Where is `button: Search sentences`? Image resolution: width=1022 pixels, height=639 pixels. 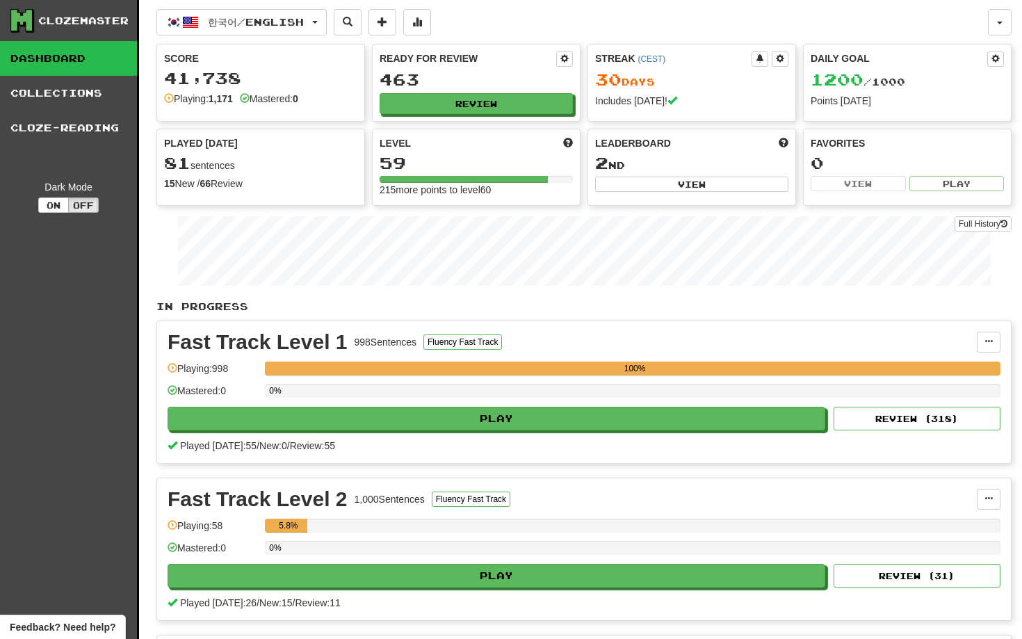
button: Search sentences is located at coordinates (348, 22).